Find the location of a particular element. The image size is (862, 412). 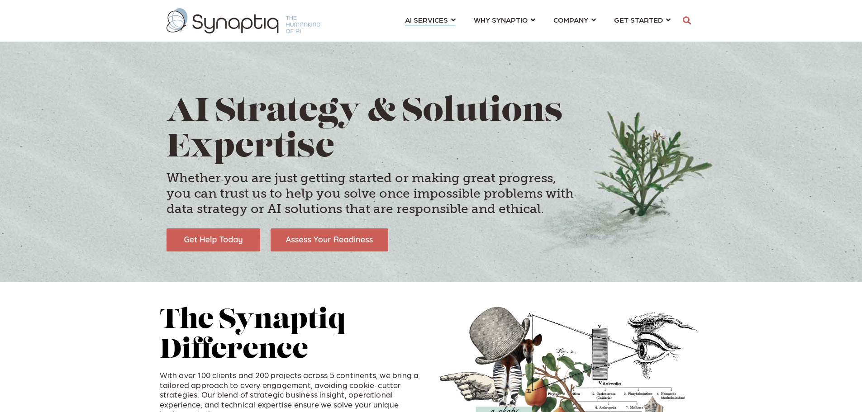

h2: The Synaptiq Difference is located at coordinates (292, 336).